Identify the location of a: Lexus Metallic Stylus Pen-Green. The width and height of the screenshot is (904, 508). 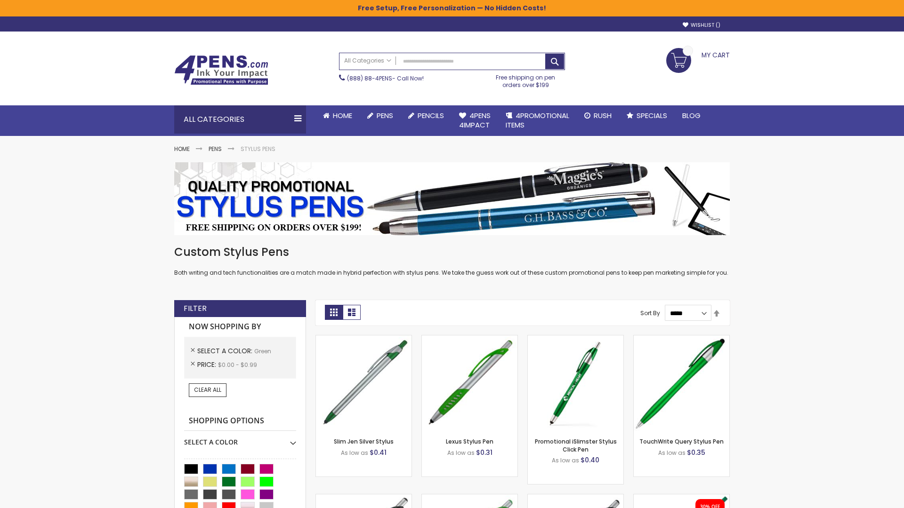
(575, 498).